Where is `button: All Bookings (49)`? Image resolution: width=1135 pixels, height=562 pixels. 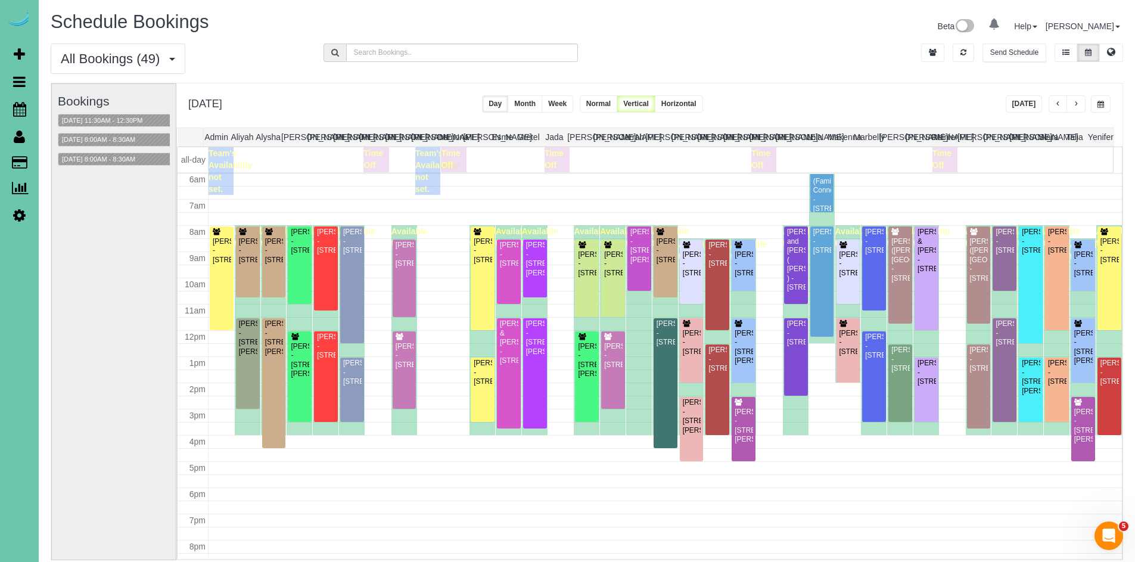 button: All Bookings (49) is located at coordinates (118, 58).